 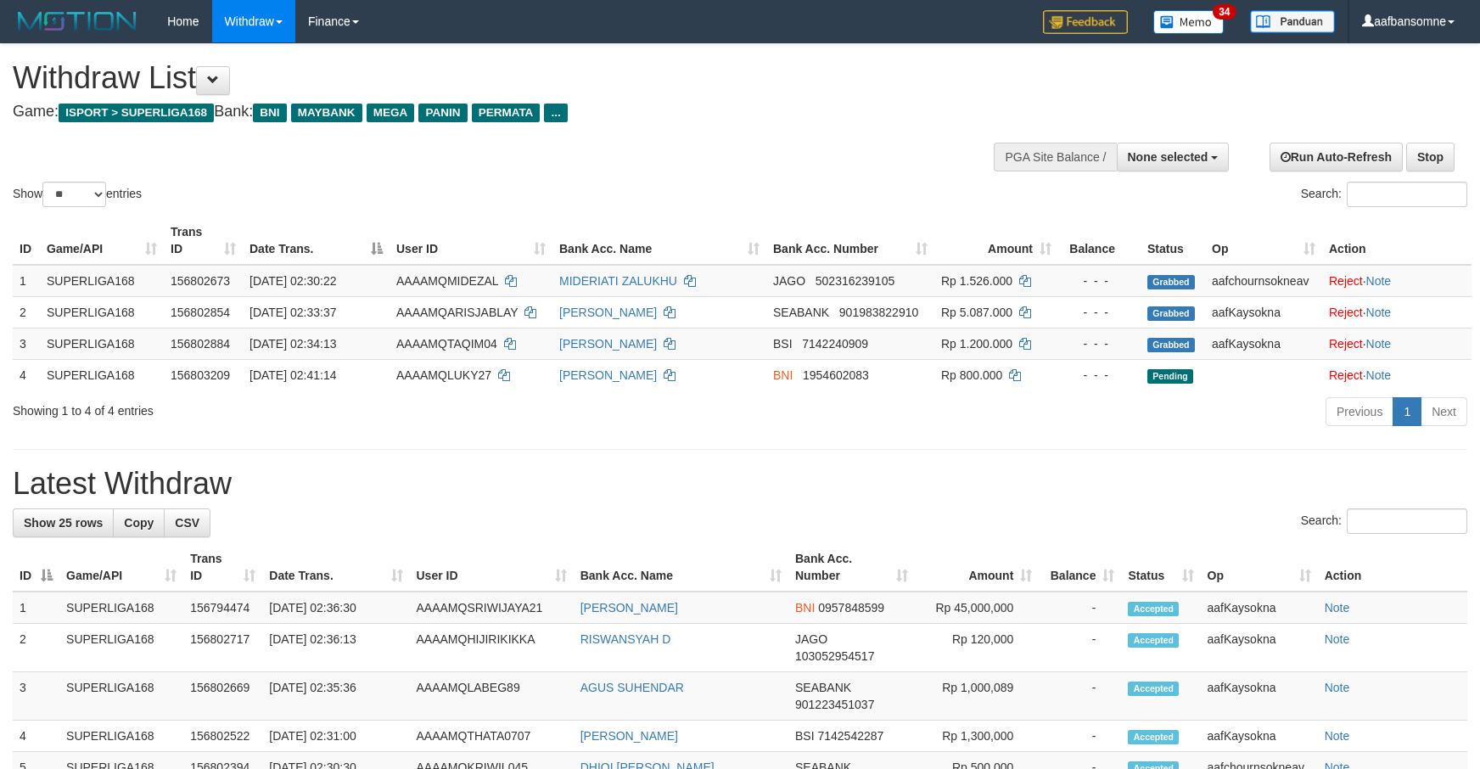 What do you see at coordinates (854, 281) in the screenshot?
I see `span: Copy 502316239105 to clipboard` at bounding box center [854, 281].